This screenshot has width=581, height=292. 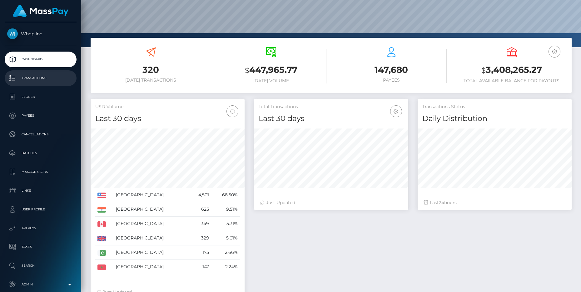 What do you see at coordinates (101, 209) in the screenshot?
I see `img: IN.png` at bounding box center [101, 209].